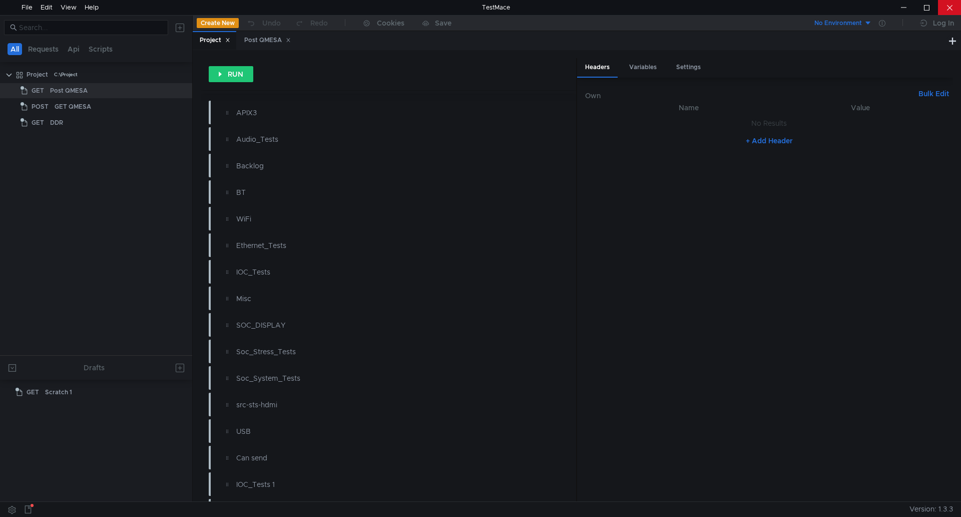 This screenshot has width=961, height=517. Describe the element at coordinates (689, 108) in the screenshot. I see `th: Name` at that location.